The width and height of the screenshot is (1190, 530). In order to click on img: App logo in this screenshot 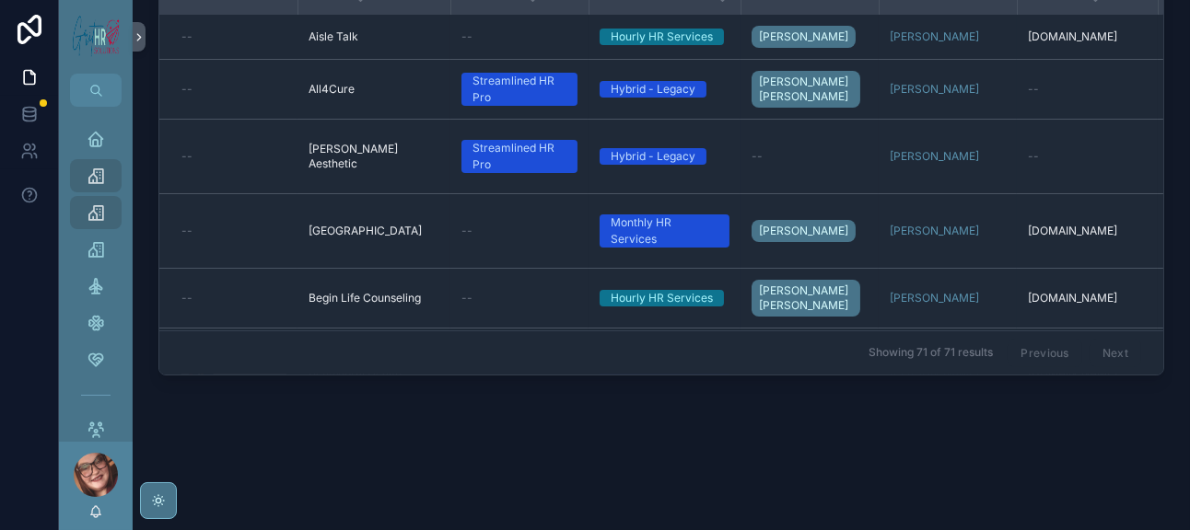, I will do `click(96, 37)`.